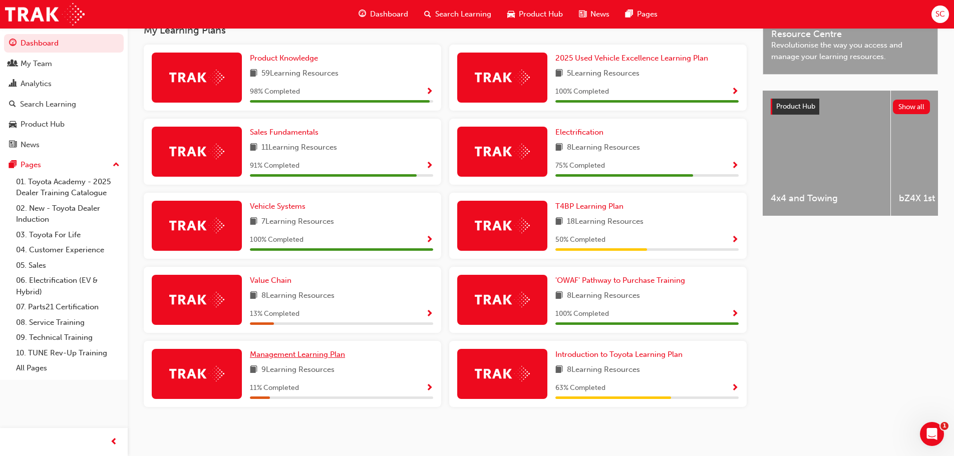 The height and width of the screenshot is (456, 954). What do you see at coordinates (592, 206) in the screenshot?
I see `a: T4BP Learning Plan` at bounding box center [592, 206].